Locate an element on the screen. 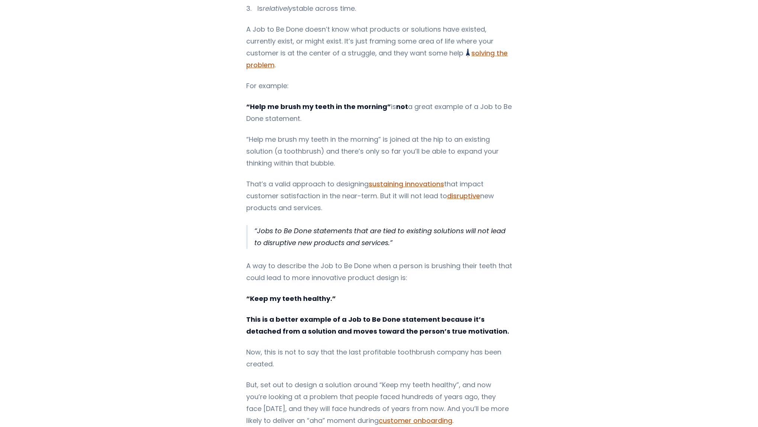  p: is a great example of a Job to Be Done statement. is located at coordinates (379, 113).